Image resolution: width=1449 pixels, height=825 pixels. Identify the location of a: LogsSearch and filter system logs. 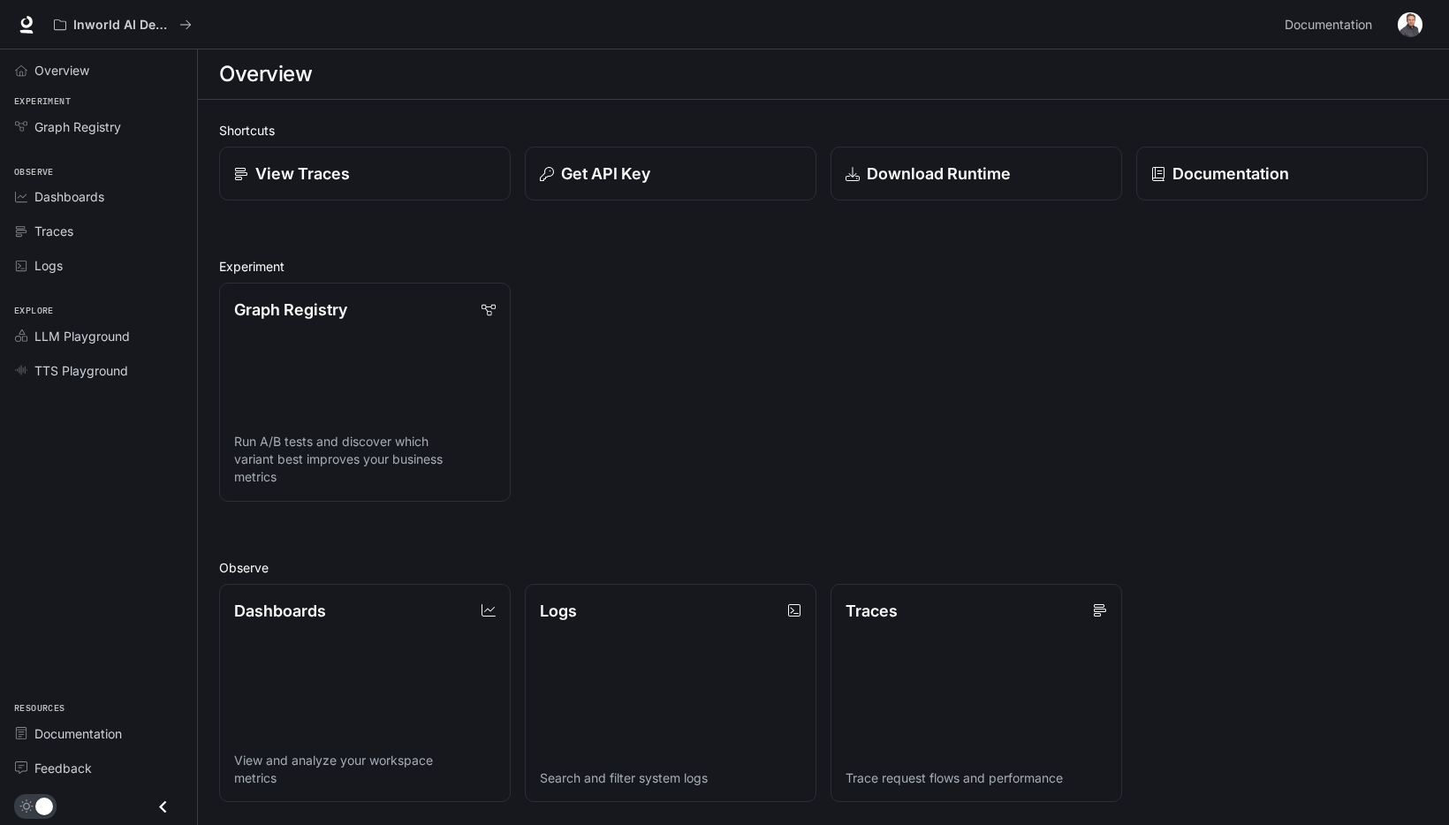
(670, 693).